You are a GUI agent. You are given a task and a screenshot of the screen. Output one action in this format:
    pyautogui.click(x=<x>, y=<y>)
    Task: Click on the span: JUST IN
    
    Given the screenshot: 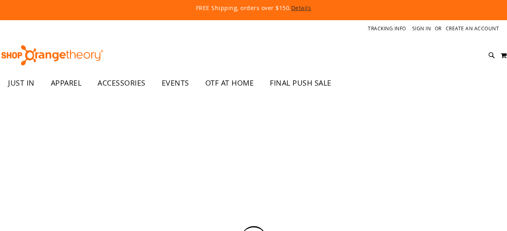 What is the action you would take?
    pyautogui.click(x=21, y=83)
    